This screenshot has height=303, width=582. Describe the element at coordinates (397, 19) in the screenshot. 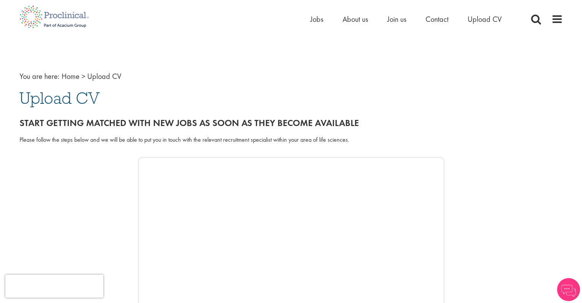

I see `span: Join us` at that location.